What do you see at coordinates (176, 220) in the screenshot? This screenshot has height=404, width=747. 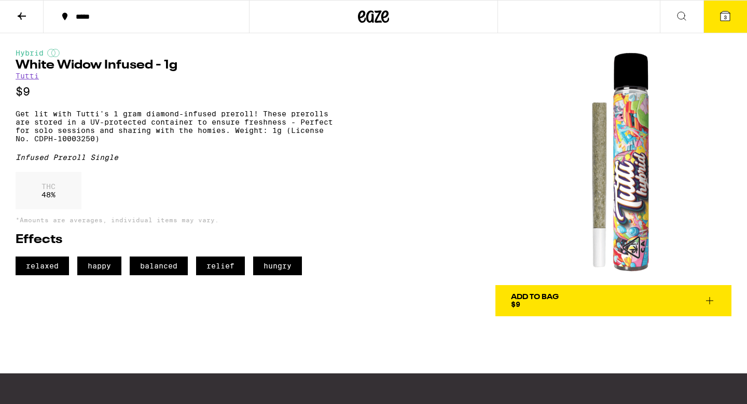 I see `p: *Amounts are averages, individual items may vary.` at bounding box center [176, 220].